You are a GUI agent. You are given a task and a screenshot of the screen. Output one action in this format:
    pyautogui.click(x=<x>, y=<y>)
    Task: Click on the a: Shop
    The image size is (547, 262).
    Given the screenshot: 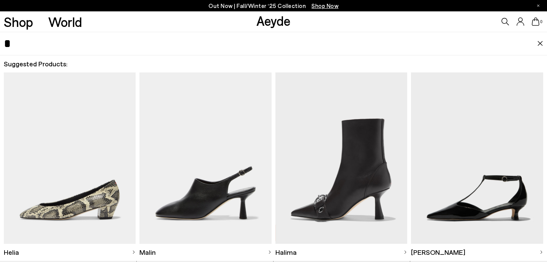 What is the action you would take?
    pyautogui.click(x=18, y=22)
    